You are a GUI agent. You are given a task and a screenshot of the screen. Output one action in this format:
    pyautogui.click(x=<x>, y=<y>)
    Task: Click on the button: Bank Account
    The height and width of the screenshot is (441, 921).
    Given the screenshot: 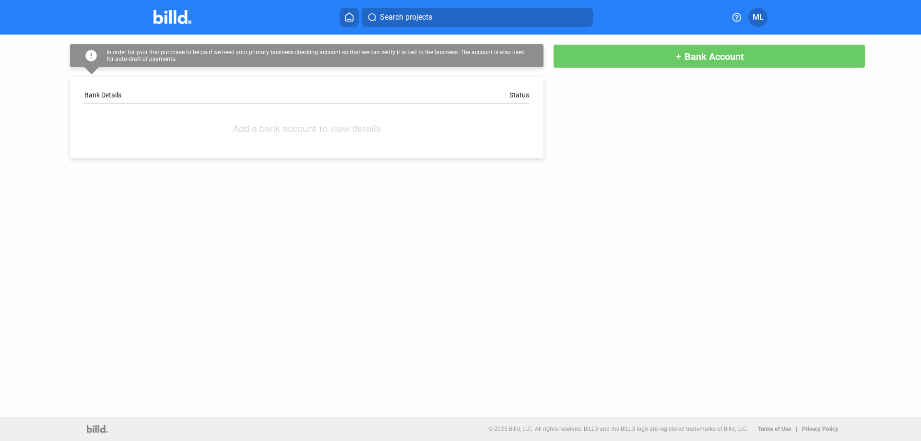 What is the action you would take?
    pyautogui.click(x=709, y=56)
    